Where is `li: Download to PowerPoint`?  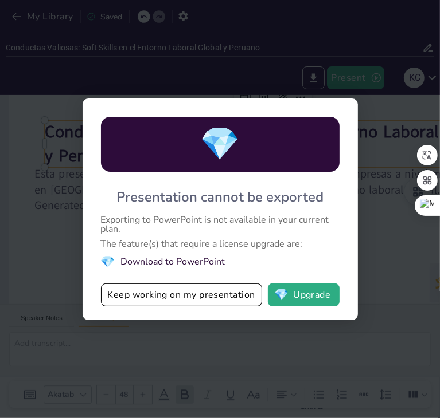
li: Download to PowerPoint is located at coordinates (220, 262).